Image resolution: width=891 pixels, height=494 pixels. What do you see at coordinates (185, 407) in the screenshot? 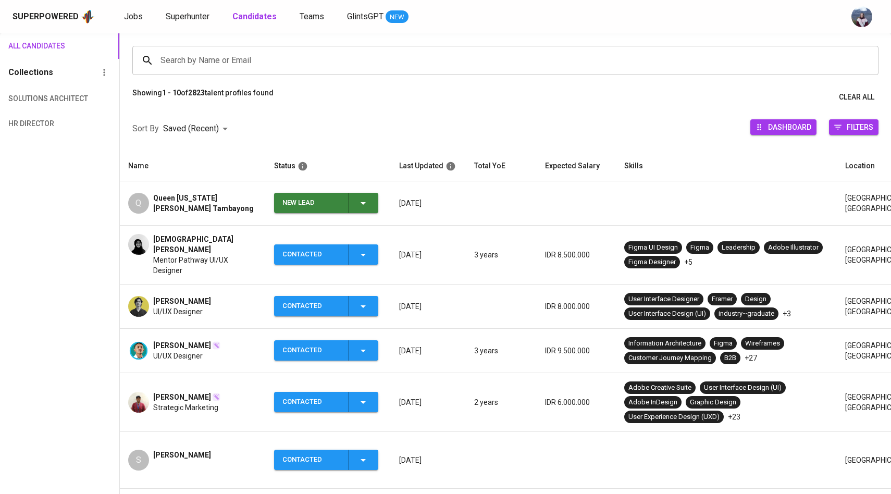
I see `span: Strategic Marketing` at bounding box center [185, 407].